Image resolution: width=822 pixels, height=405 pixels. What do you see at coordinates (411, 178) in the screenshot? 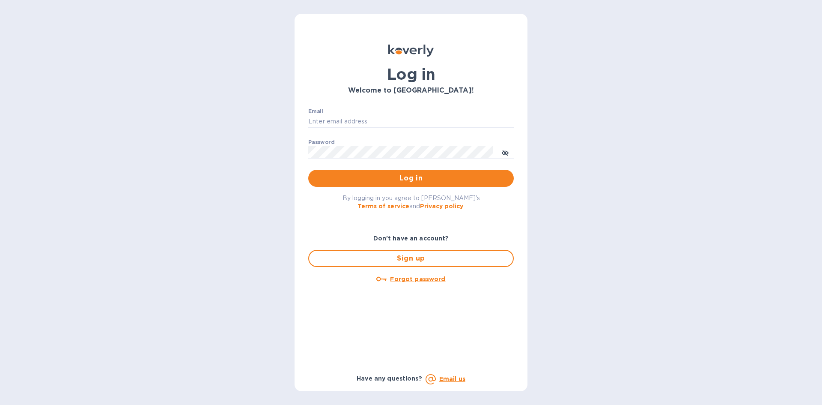
I see `button: Log in` at bounding box center [411, 178].